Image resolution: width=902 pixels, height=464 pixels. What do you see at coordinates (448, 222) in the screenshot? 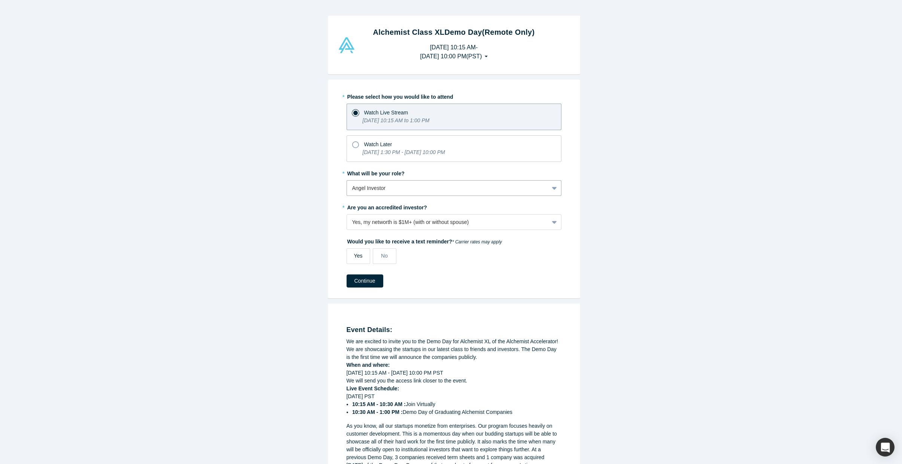
I see `div: Yes, my networth is $1M+ (with or without spouse)` at bounding box center [448, 222].